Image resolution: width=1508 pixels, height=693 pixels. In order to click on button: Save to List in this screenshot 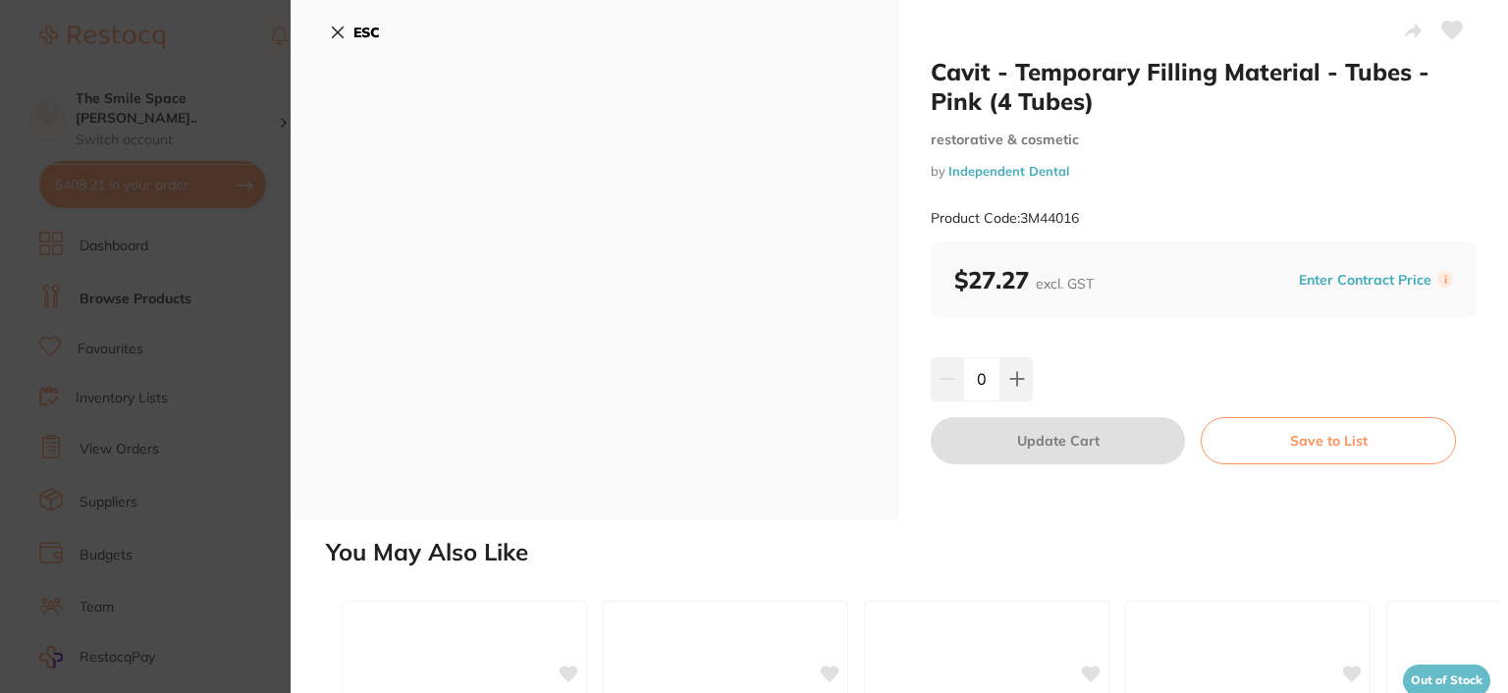, I will do `click(1328, 441)`.